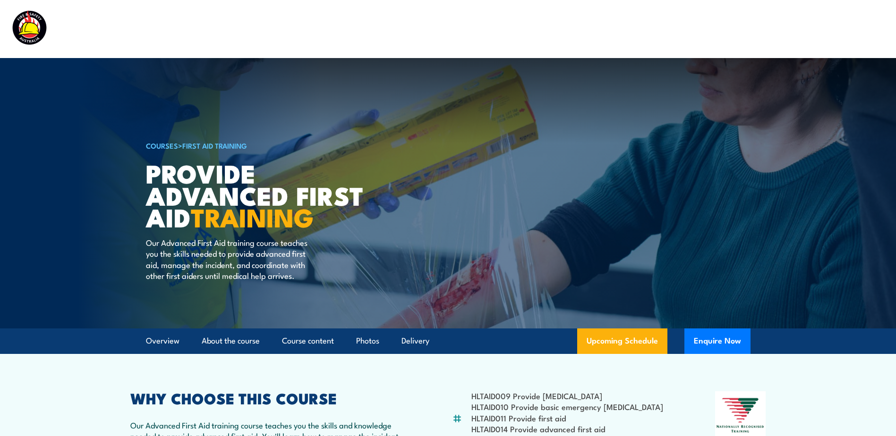  I want to click on a: Emergency Response Services, so click(573, 29).